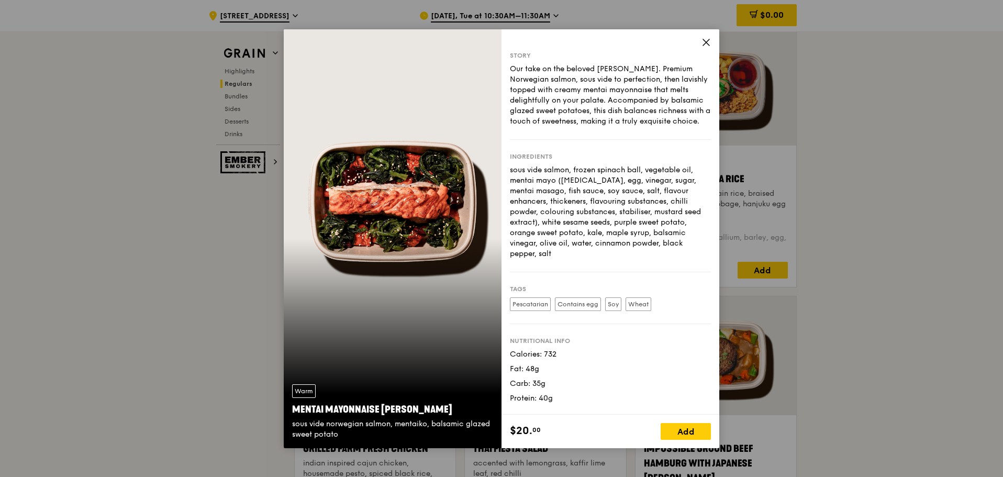  Describe the element at coordinates (611, 369) in the screenshot. I see `div: Fat: 48g` at that location.